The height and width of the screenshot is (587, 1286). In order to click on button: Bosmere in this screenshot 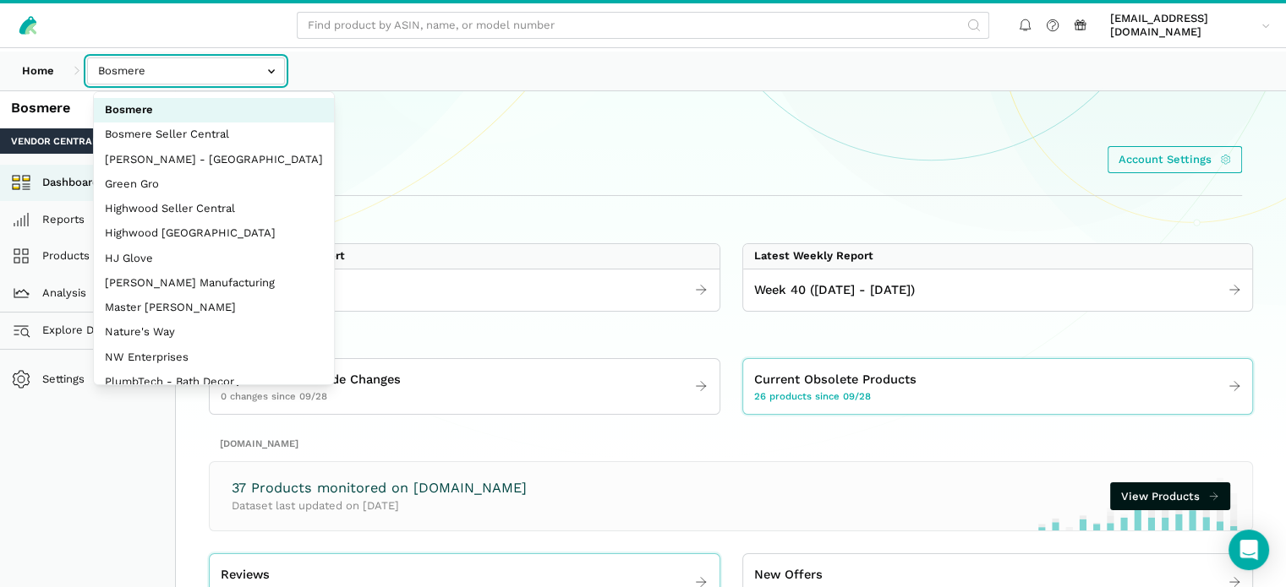, I will do `click(214, 110)`.